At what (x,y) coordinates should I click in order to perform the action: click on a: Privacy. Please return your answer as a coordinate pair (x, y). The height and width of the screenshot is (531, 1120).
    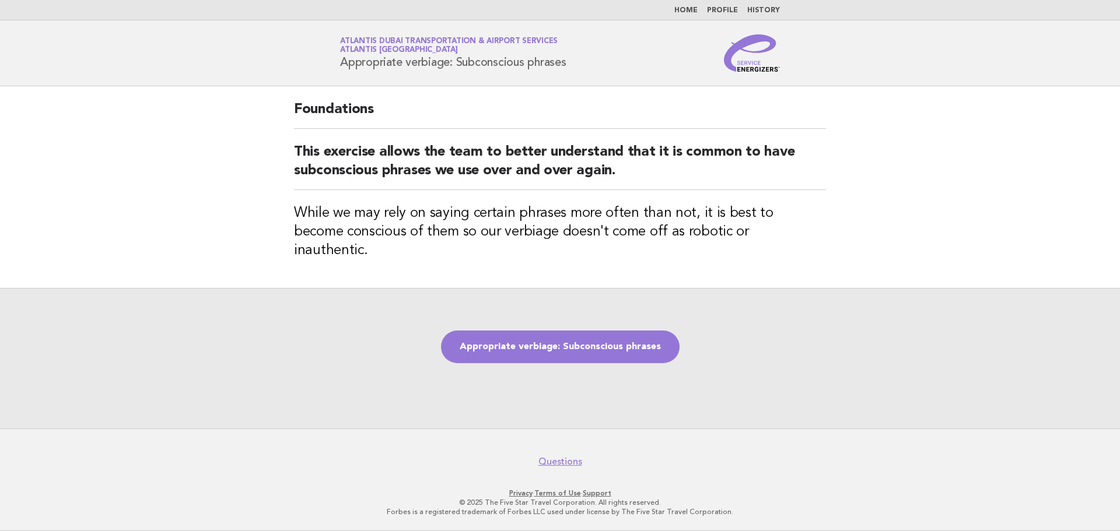
    Looking at the image, I should click on (521, 494).